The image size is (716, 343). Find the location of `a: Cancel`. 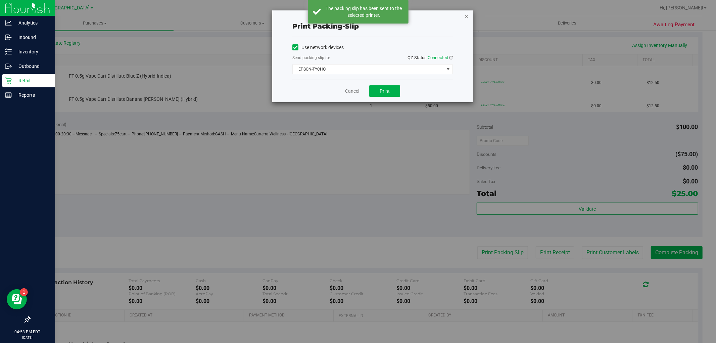

a: Cancel is located at coordinates (352, 91).